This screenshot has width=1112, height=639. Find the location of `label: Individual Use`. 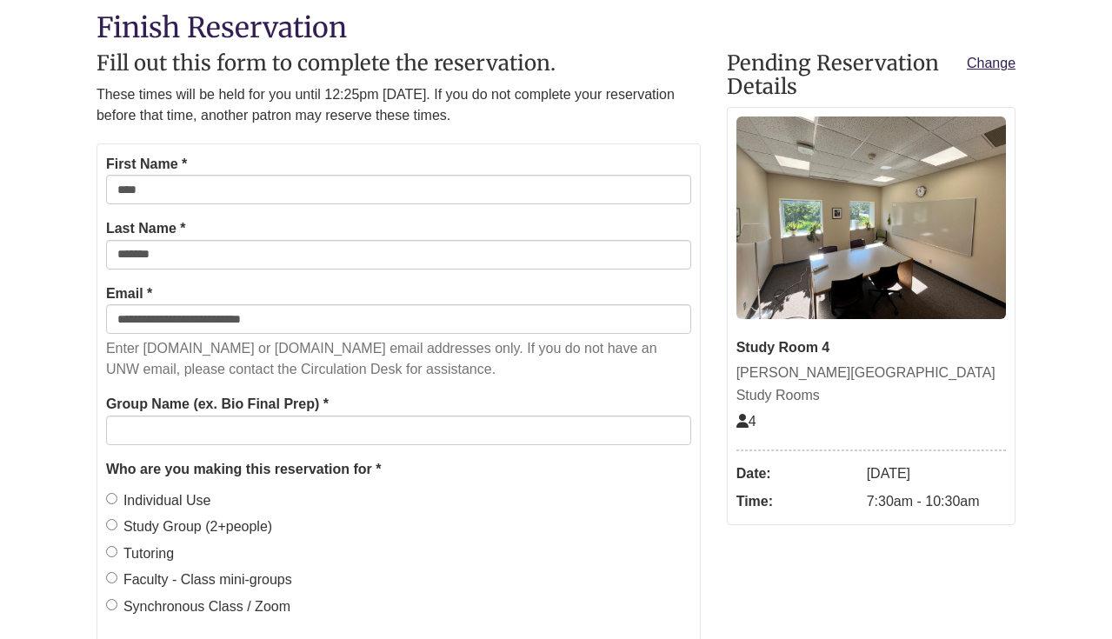

label: Individual Use is located at coordinates (158, 501).